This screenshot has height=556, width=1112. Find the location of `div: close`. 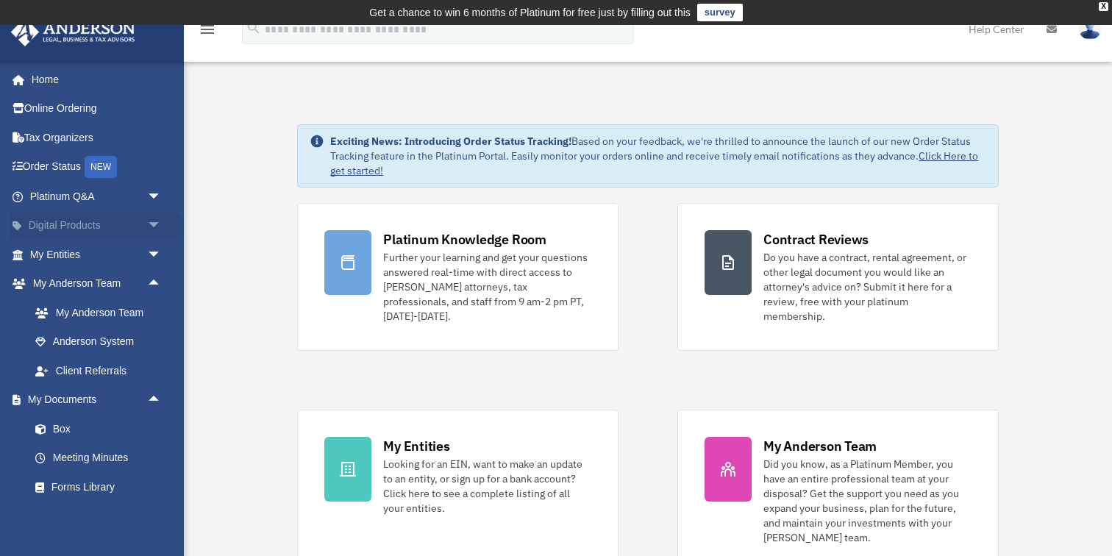

div: close is located at coordinates (1103, 7).